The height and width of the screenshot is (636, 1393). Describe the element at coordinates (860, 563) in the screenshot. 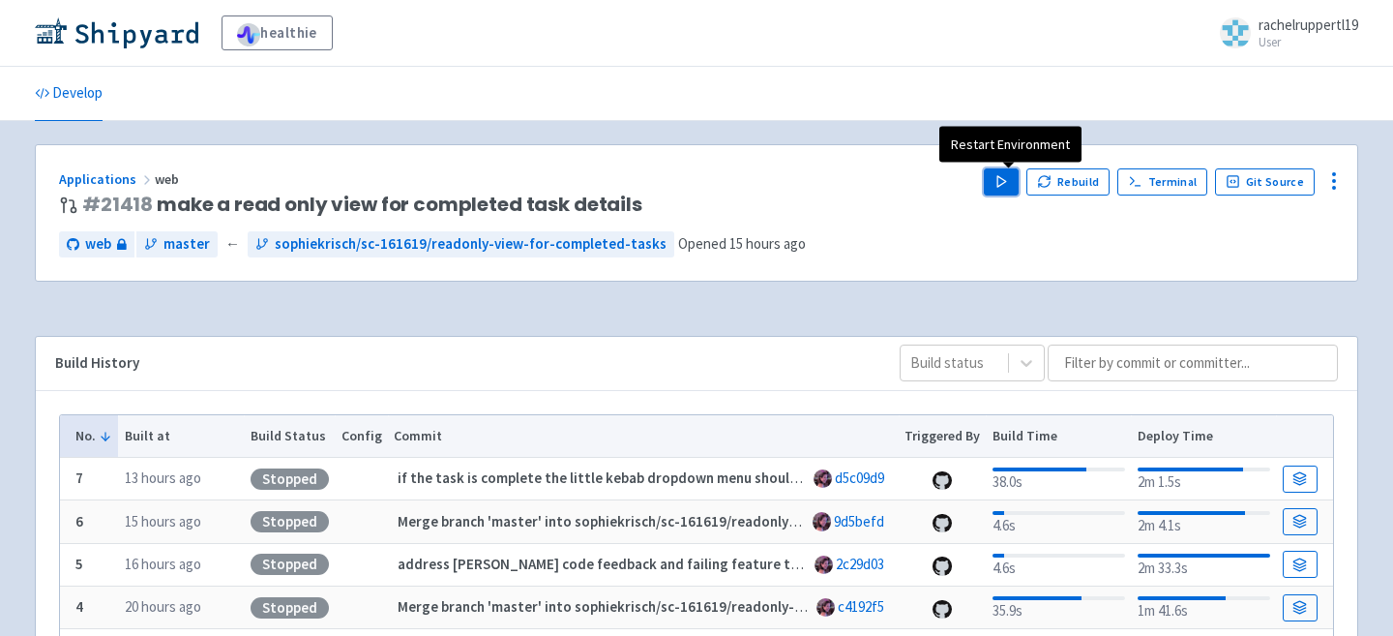

I see `a: 2c29d03` at that location.